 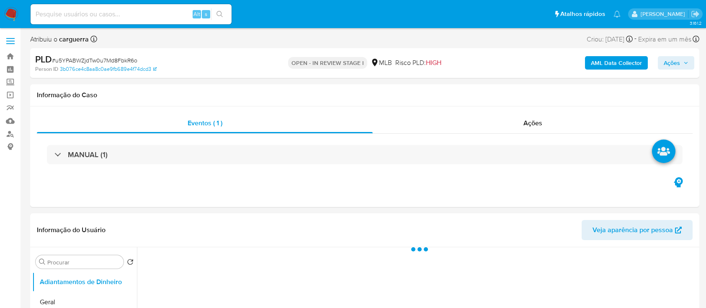 What do you see at coordinates (197, 14) in the screenshot?
I see `span: Alt` at bounding box center [197, 14].